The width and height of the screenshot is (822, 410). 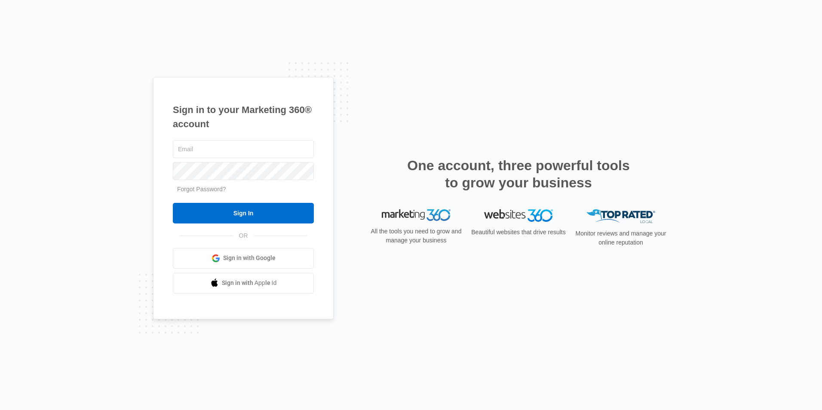 What do you see at coordinates (518, 174) in the screenshot?
I see `h2: One account, three powerful tools to grow your business` at bounding box center [518, 174].